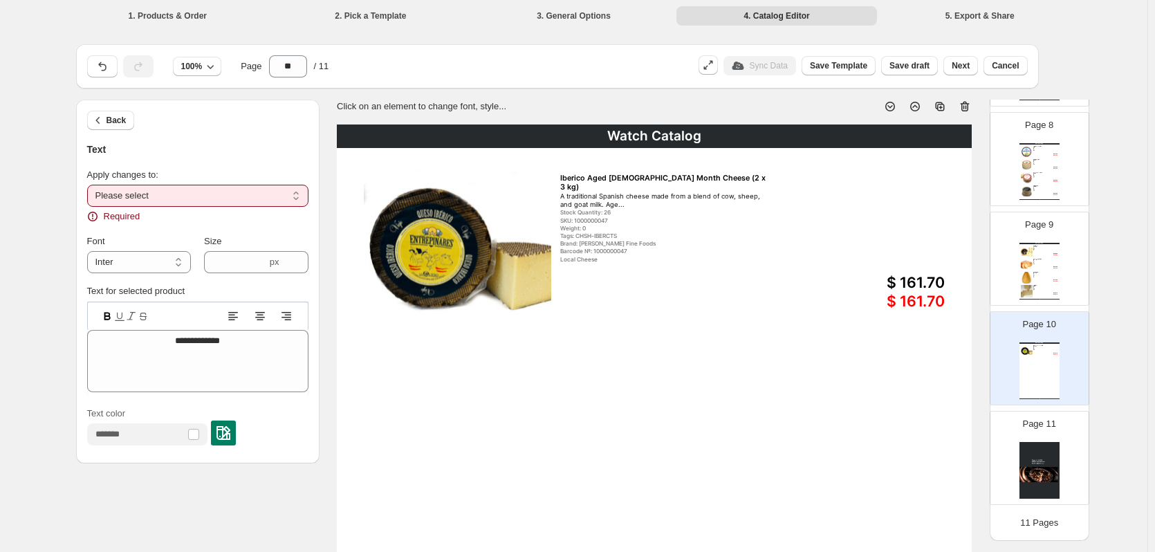 The image size is (1155, 552). What do you see at coordinates (1039, 259) in the screenshot?
I see `div: Page 9Watch CatalogprimaryImageSheep Cheese With White Truffle ( 3.5 Kg X 2 Kg )A firm sheep’s mi...` at bounding box center [1039, 259].